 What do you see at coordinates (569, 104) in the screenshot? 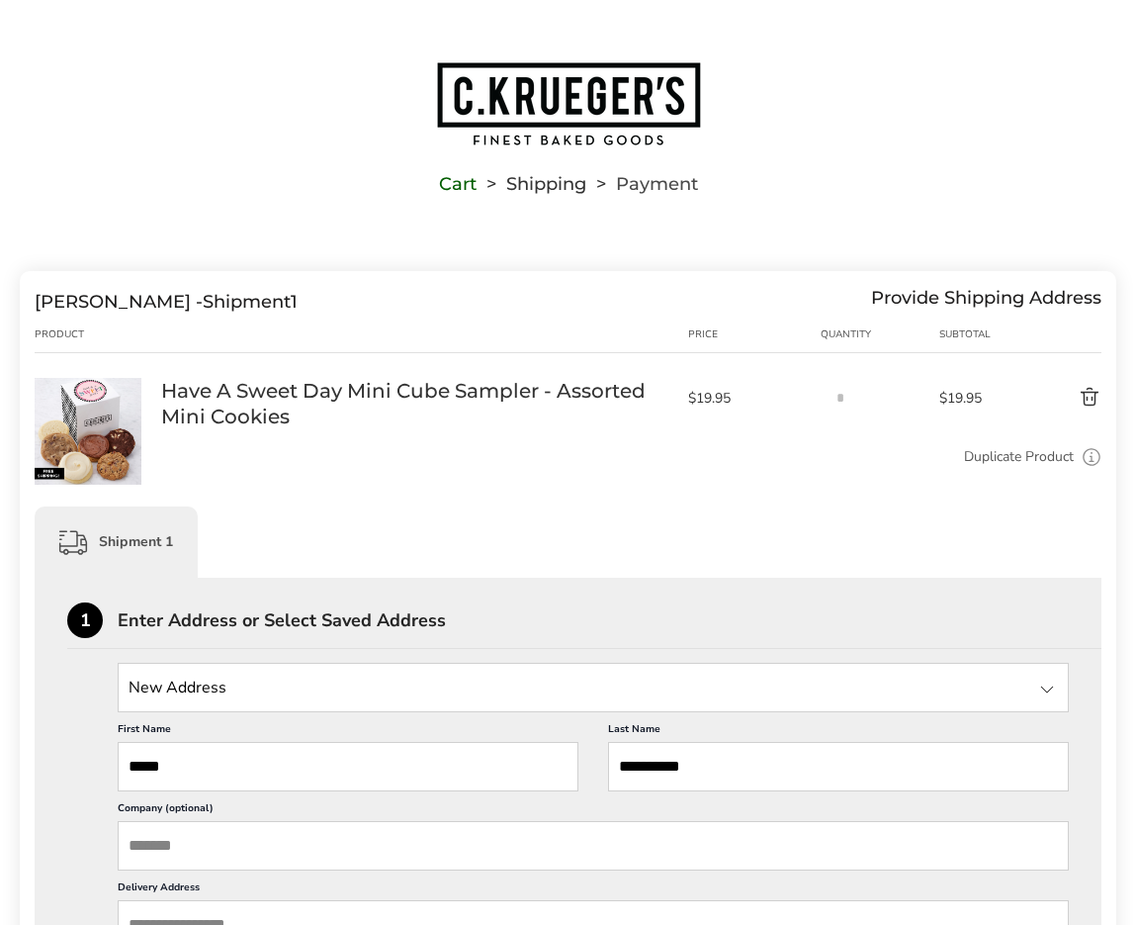
I see `img: C.KRUEGER'S` at bounding box center [569, 104].